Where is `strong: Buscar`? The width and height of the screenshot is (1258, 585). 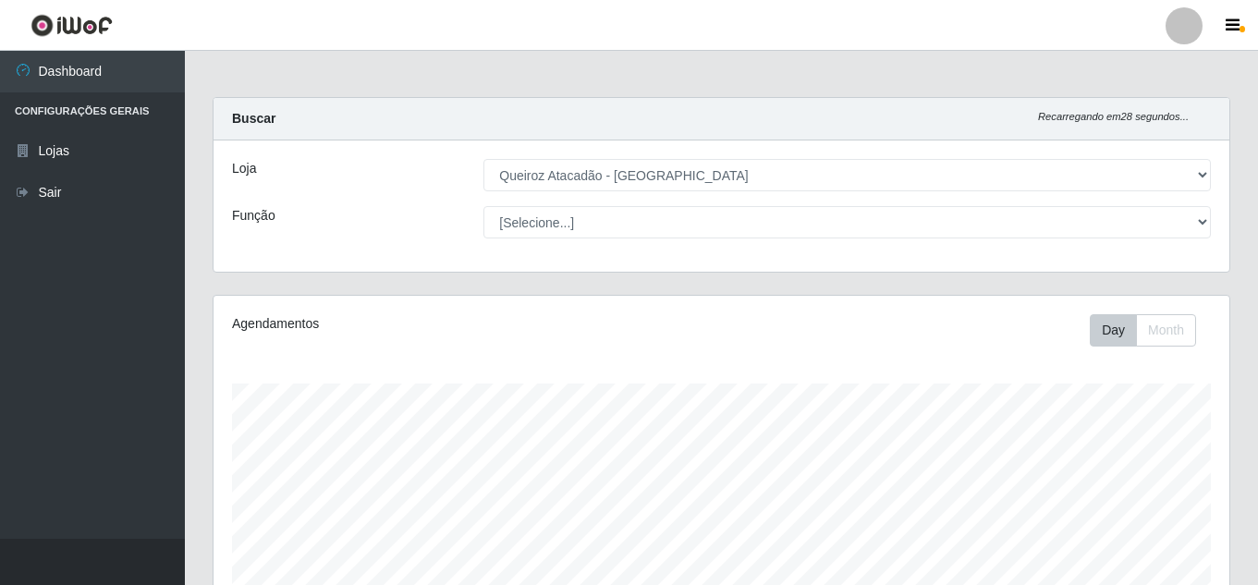 strong: Buscar is located at coordinates (253, 118).